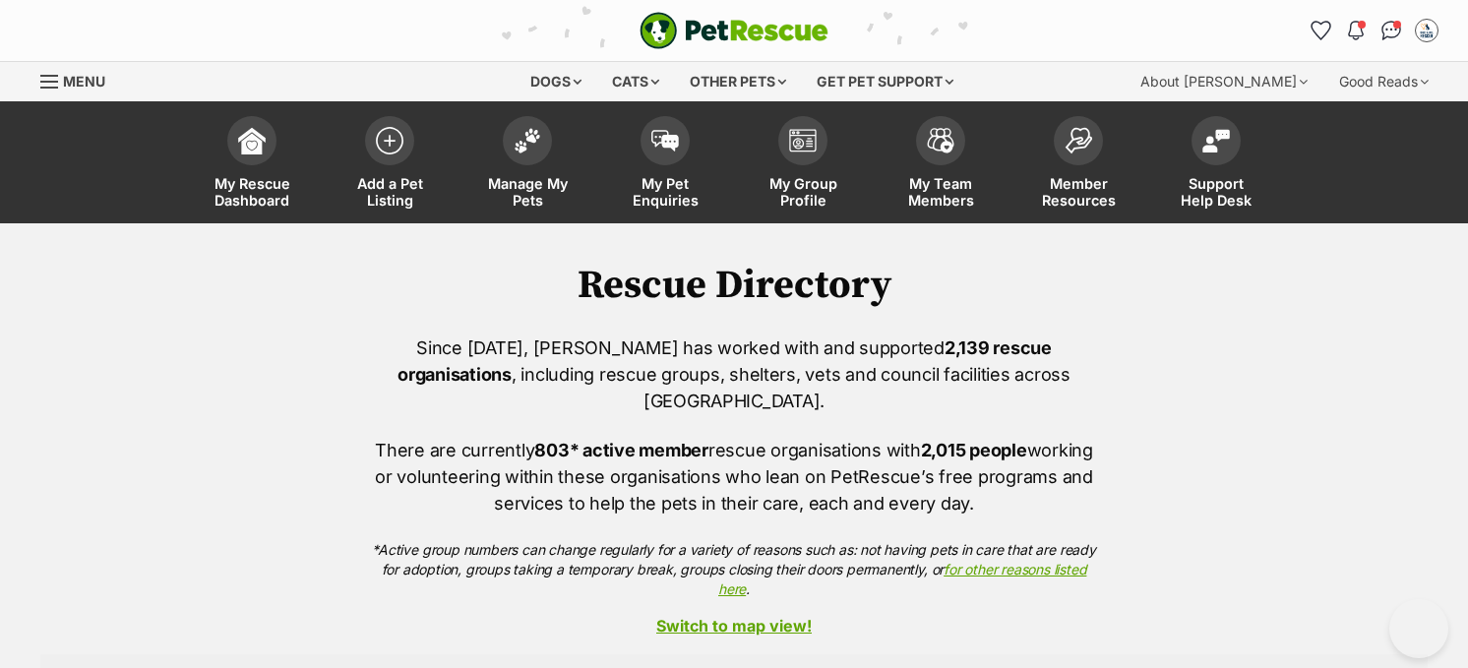 The image size is (1468, 668). What do you see at coordinates (390, 192) in the screenshot?
I see `span: Add a Pet Listing` at bounding box center [390, 192].